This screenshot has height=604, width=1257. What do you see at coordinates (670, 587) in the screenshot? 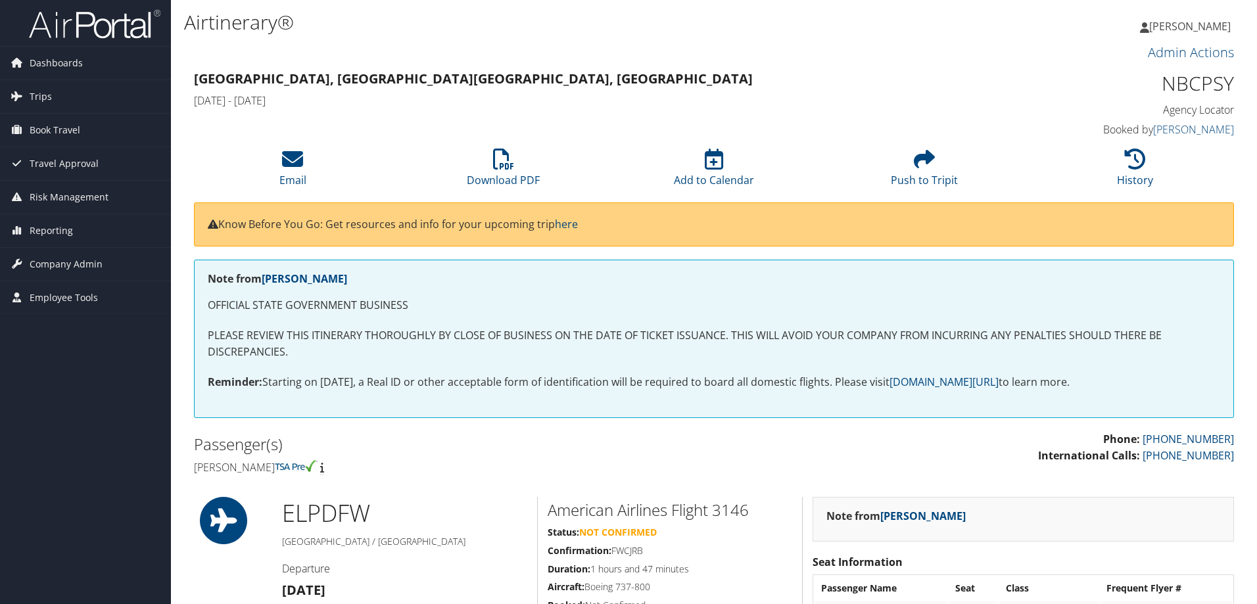
I see `h5: Boeing 737-800` at bounding box center [670, 587].